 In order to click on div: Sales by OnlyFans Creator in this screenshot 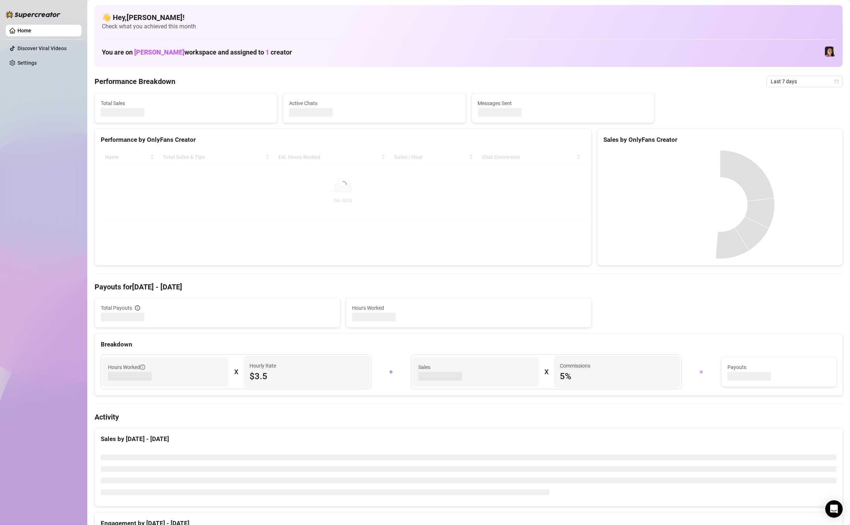, I will do `click(720, 140)`.